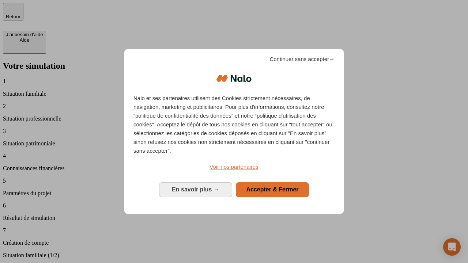 The image size is (468, 263). I want to click on div: Bienvenue chez Nalo Gestion du consentement, so click(234, 131).